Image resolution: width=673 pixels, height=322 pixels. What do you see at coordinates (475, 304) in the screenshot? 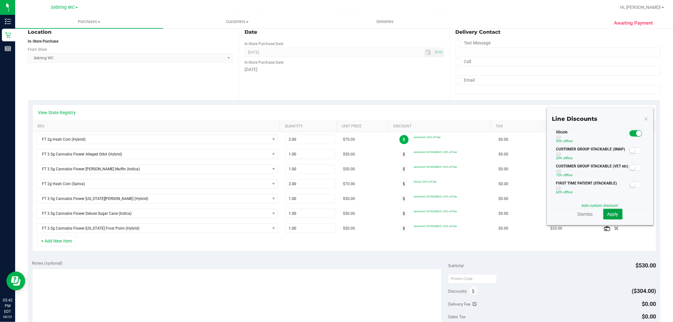
I see `i: Edit Delivery Fee` at bounding box center [475, 304].